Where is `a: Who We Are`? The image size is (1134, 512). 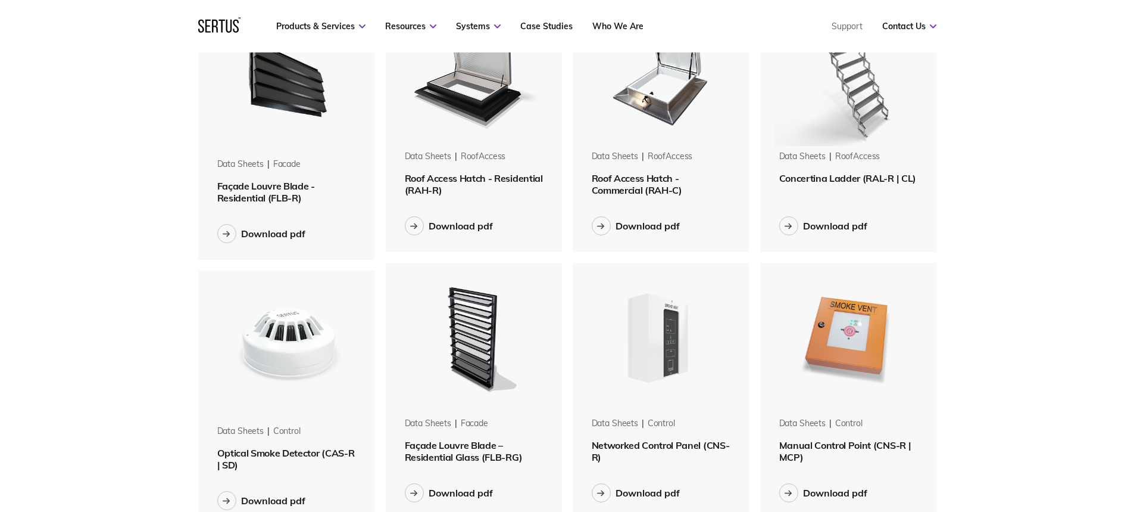
a: Who We Are is located at coordinates (618, 26).